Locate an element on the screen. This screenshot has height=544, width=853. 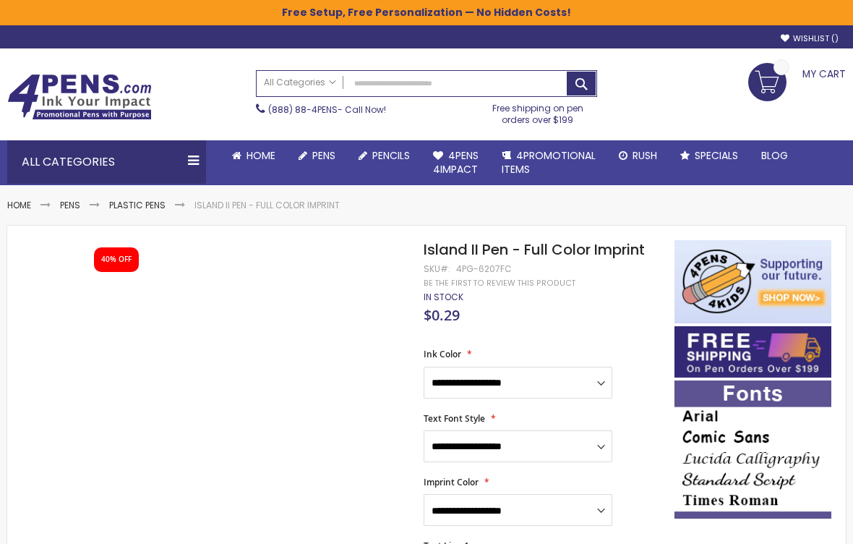
img: font-personalization-examples is located at coordinates (753, 449).